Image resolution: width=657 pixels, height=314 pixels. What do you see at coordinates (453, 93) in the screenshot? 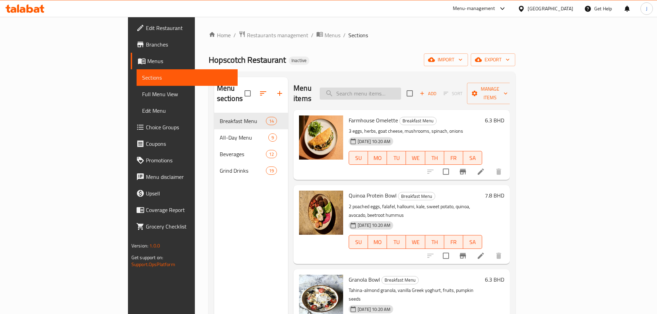
I see `span: Select section first` at bounding box center [453, 93].